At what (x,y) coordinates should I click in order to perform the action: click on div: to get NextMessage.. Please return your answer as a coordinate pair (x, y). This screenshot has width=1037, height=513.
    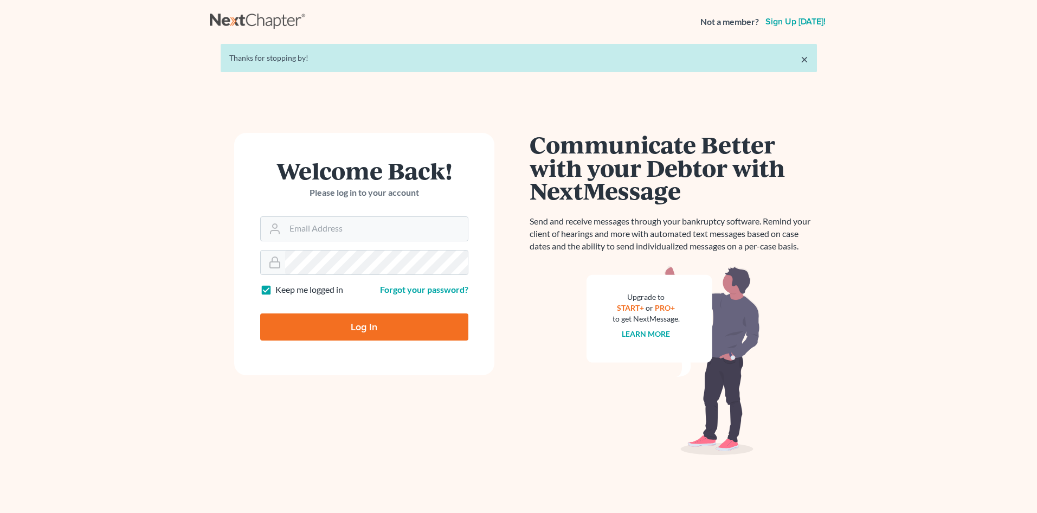
    Looking at the image, I should click on (646, 319).